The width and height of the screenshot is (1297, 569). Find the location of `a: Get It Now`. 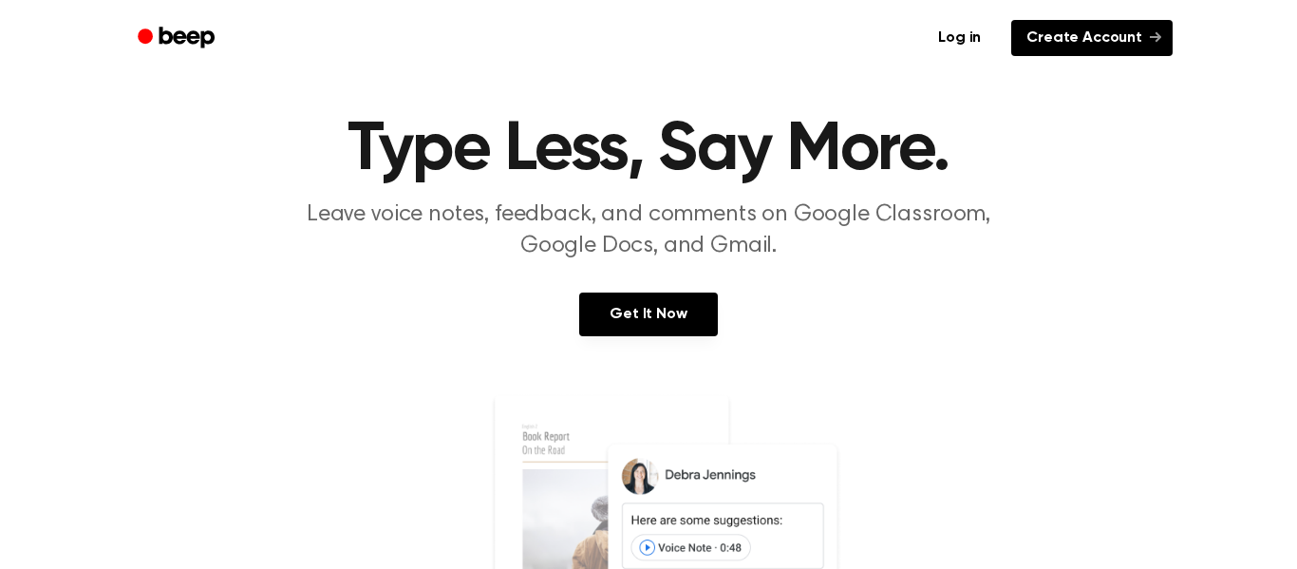

a: Get It Now is located at coordinates (647, 314).